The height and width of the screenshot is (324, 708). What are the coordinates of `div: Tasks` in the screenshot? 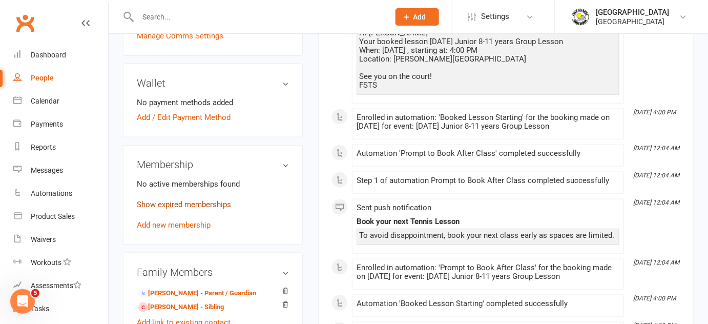 It's located at (40, 308).